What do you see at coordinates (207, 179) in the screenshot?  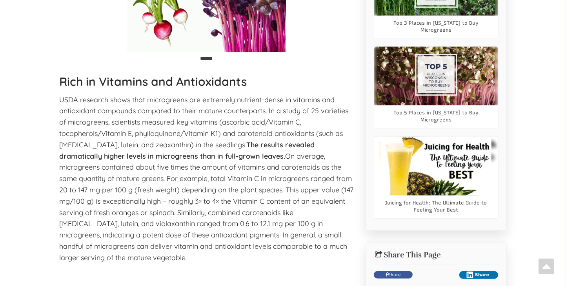 I see `span: USDA research shows that microgreens are extremely nutrient-dense in vitamins and antioxidant com...` at bounding box center [207, 179].